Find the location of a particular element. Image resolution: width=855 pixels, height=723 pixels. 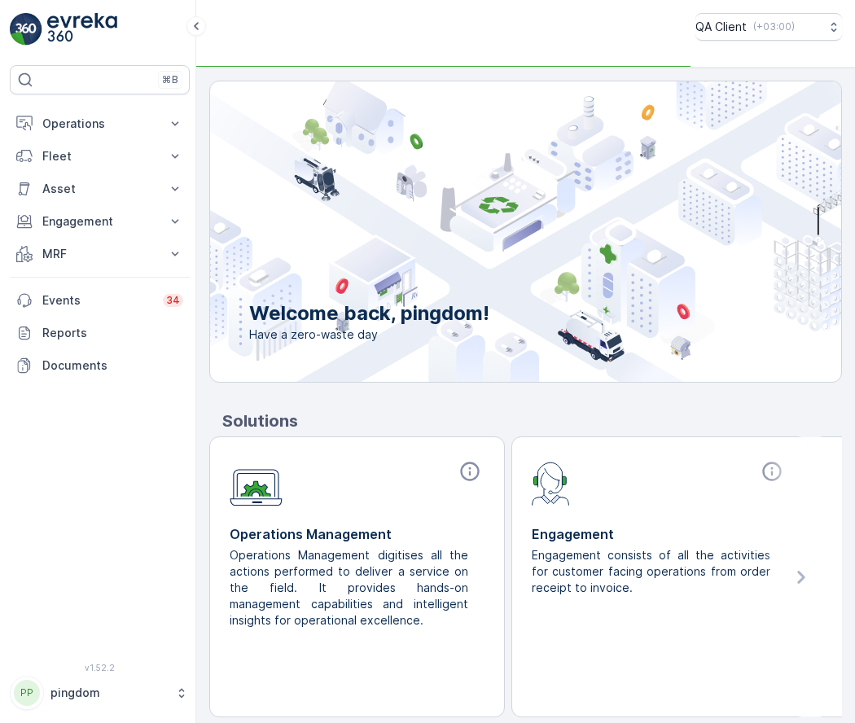

span: v 1.52.2 is located at coordinates (99, 667).